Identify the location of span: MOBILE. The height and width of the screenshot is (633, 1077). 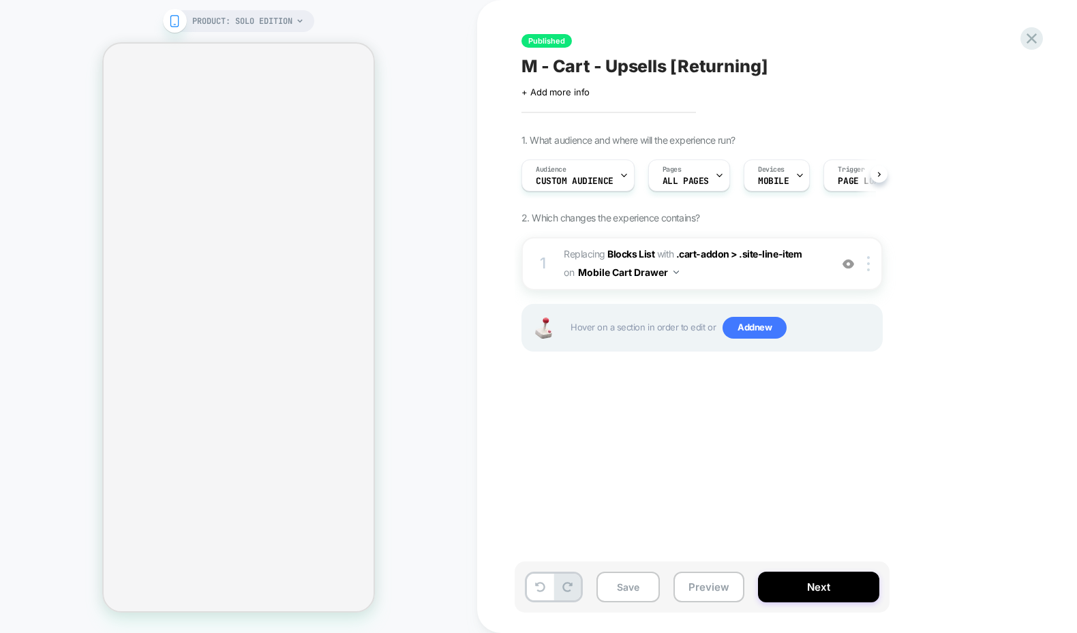
(773, 181).